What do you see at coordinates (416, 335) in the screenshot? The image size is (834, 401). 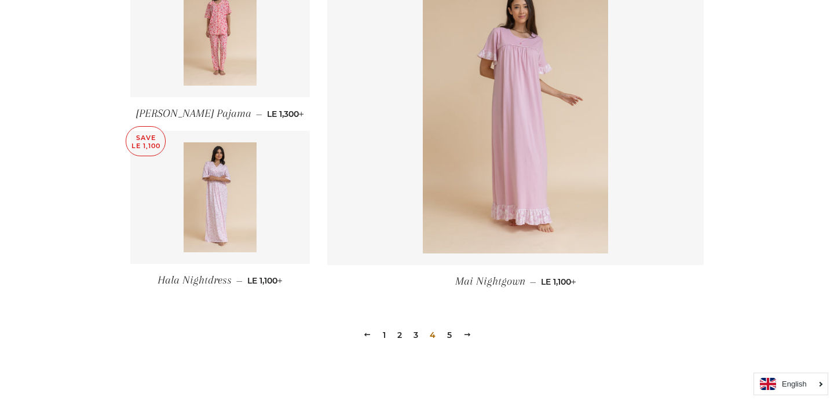 I see `a: 3` at bounding box center [416, 335].